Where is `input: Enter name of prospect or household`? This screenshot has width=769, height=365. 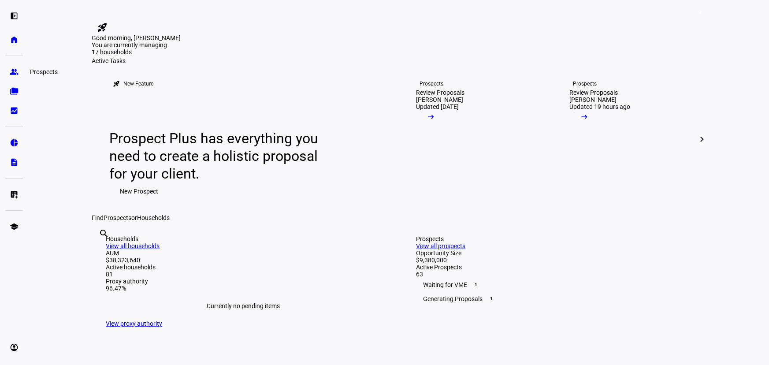 input: Enter name of prospect or household is located at coordinates (100, 245).